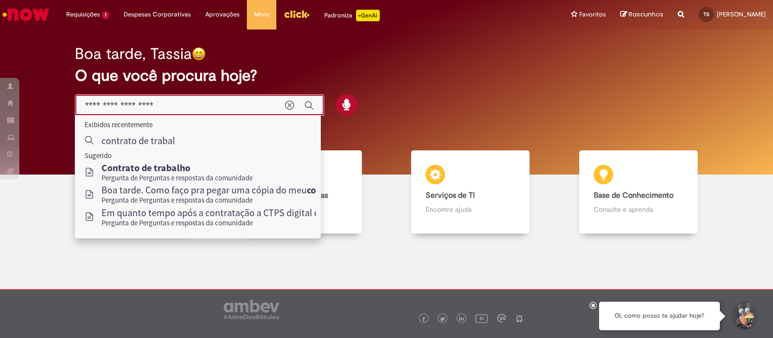  What do you see at coordinates (634, 195) in the screenshot?
I see `b: Base de Conhecimento` at bounding box center [634, 195].